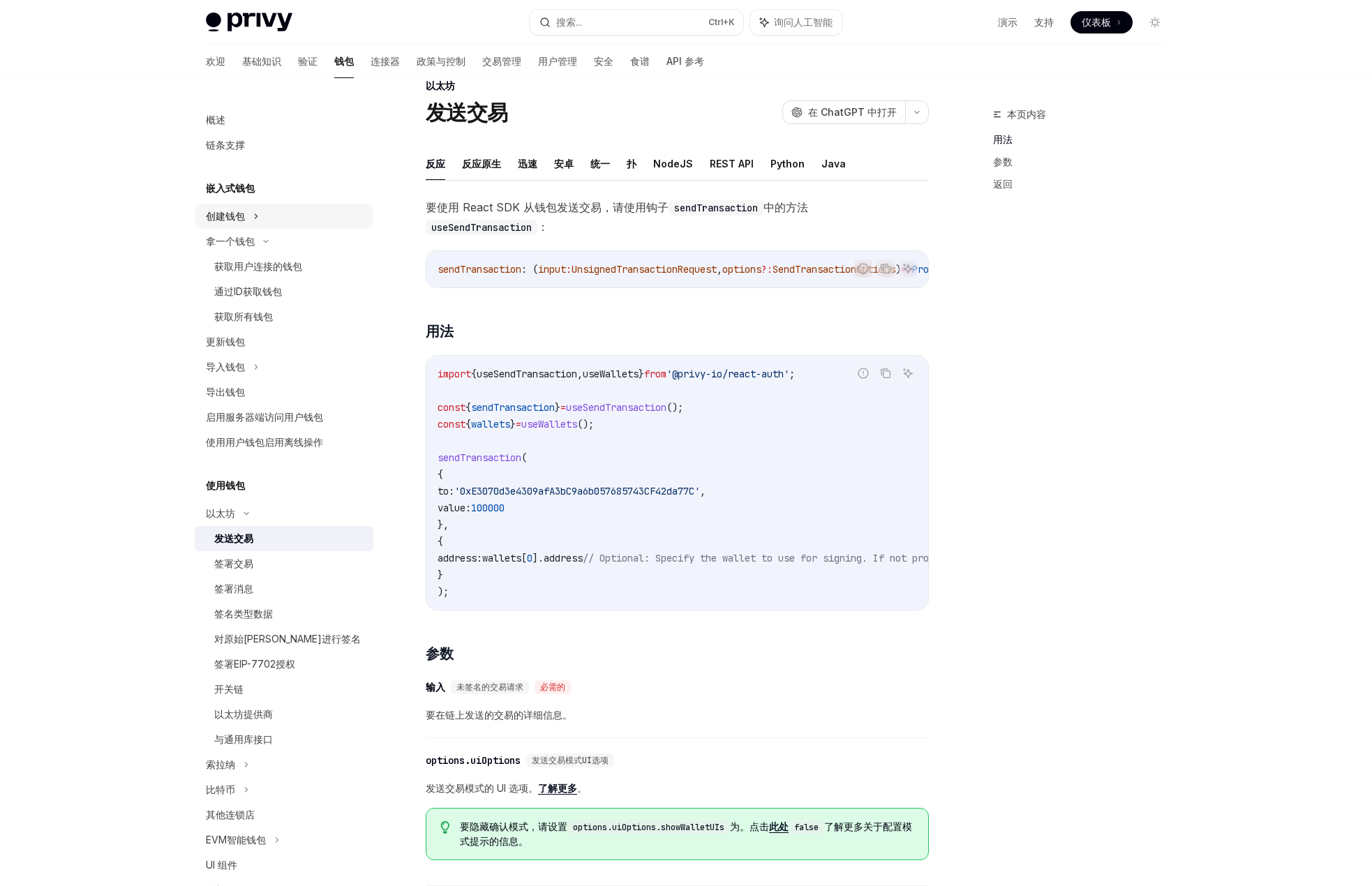 Image resolution: width=1372 pixels, height=886 pixels. Describe the element at coordinates (439, 654) in the screenshot. I see `font: 参数` at that location.